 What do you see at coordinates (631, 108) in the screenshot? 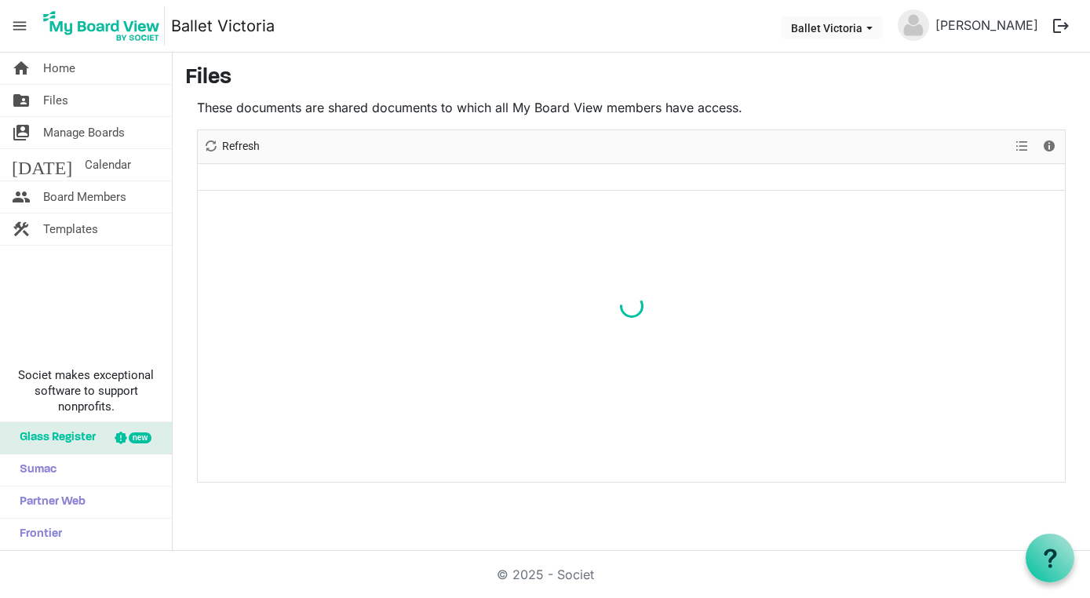
I see `p: These documents are shared documents to which all My Board View members have access.` at bounding box center [631, 108].